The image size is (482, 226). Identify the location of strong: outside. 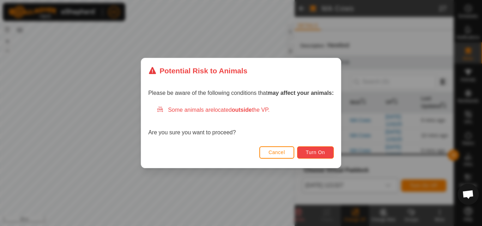
(242, 110).